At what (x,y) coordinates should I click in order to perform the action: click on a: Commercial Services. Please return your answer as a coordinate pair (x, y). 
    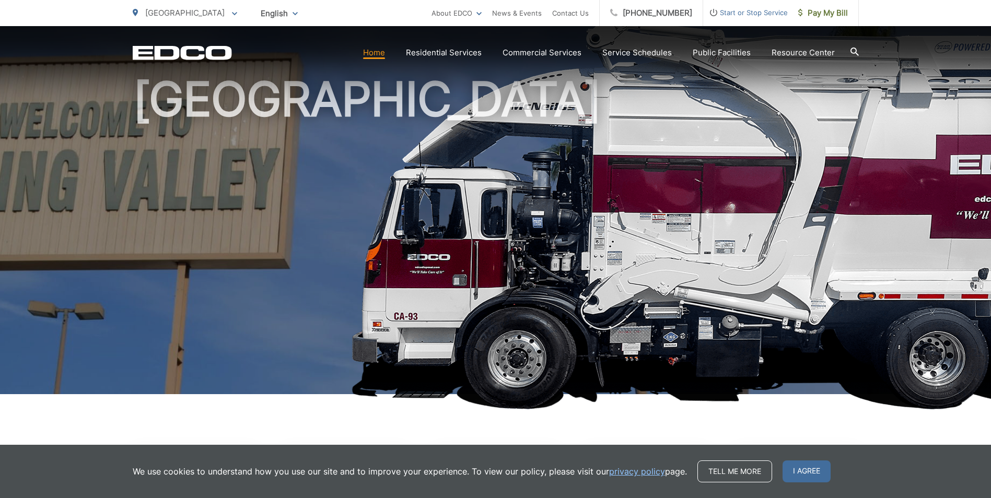
    Looking at the image, I should click on (542, 53).